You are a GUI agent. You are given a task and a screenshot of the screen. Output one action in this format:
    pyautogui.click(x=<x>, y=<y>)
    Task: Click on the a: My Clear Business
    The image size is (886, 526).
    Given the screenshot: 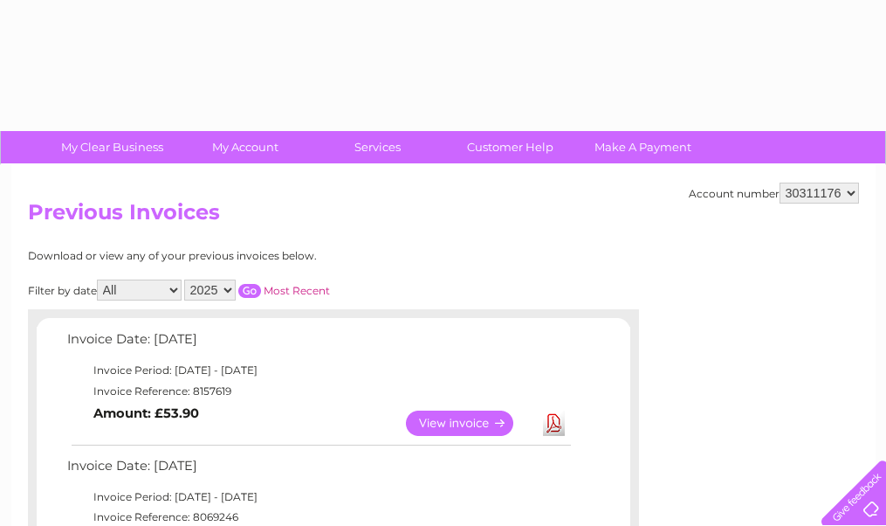 What is the action you would take?
    pyautogui.click(x=112, y=147)
    